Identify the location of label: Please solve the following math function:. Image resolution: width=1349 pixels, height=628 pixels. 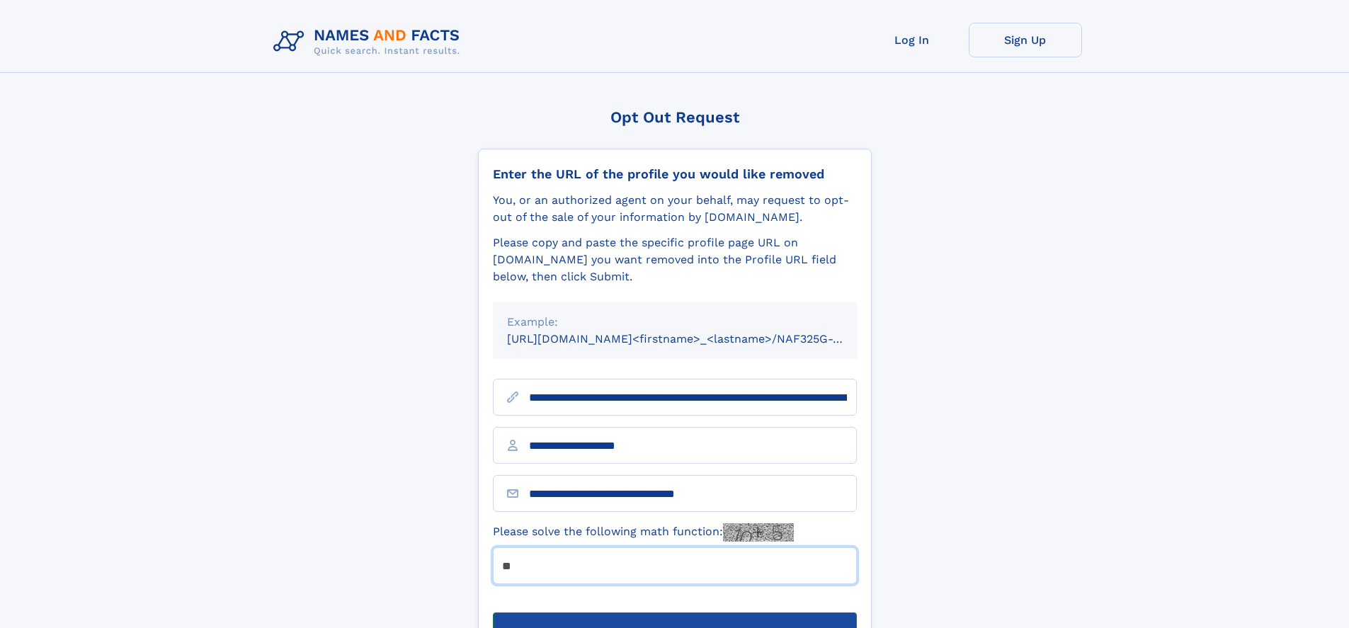
(643, 532).